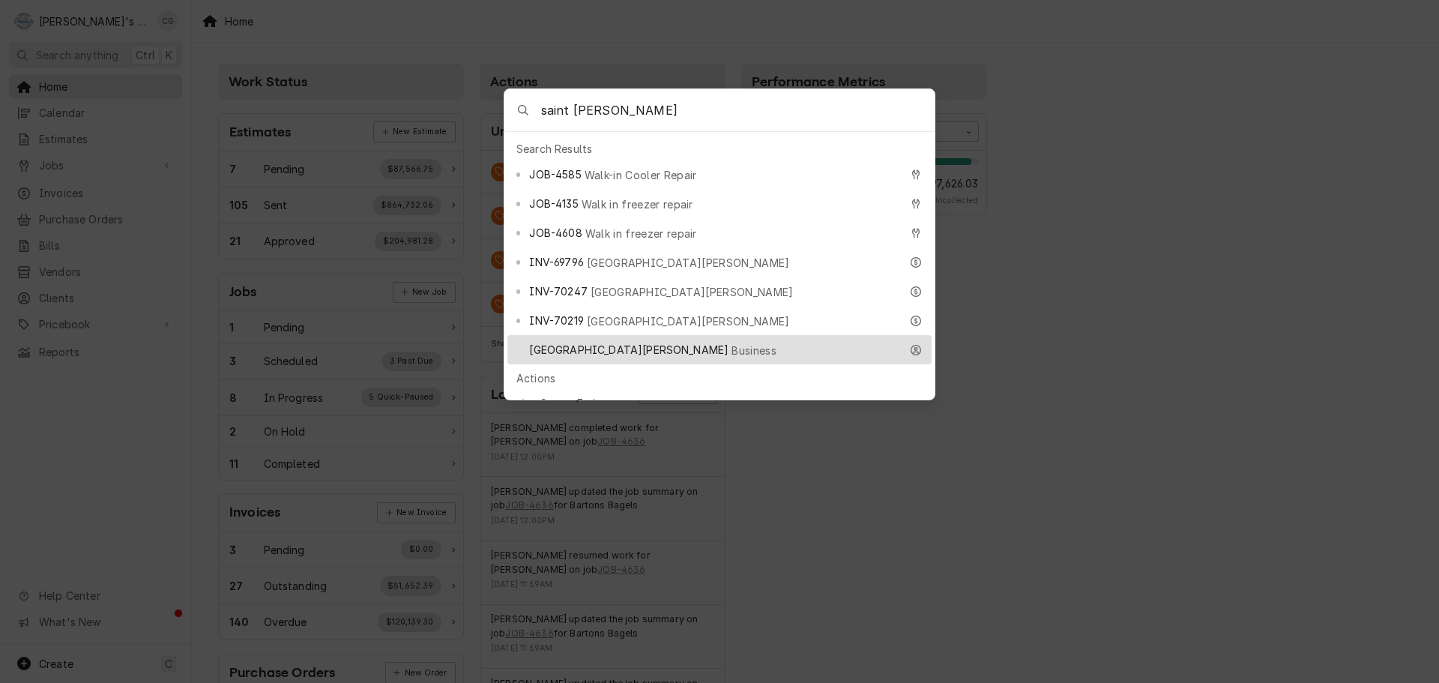  What do you see at coordinates (754, 350) in the screenshot?
I see `span: Business` at bounding box center [754, 350].